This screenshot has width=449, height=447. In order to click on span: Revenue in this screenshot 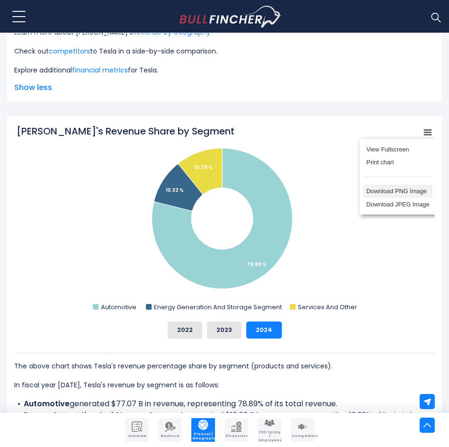, I will do `click(170, 436)`.